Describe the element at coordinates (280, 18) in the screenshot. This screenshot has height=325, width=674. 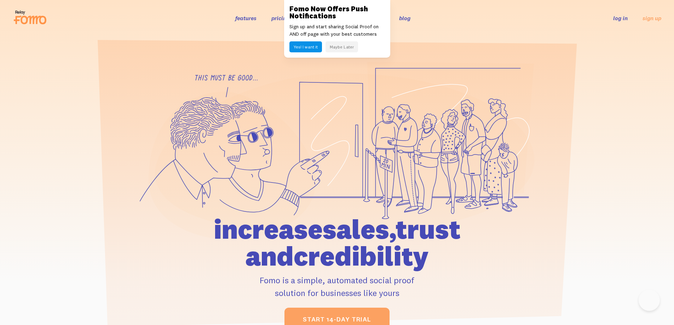
I see `a: pricing` at that location.